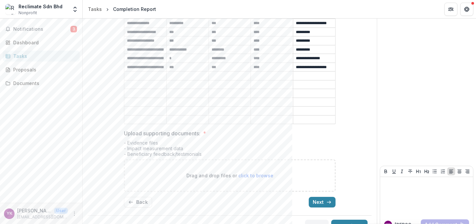 Image resolution: width=476 pixels, height=224 pixels. What do you see at coordinates (122, 9) in the screenshot?
I see `nav: breadcrumb` at bounding box center [122, 9].